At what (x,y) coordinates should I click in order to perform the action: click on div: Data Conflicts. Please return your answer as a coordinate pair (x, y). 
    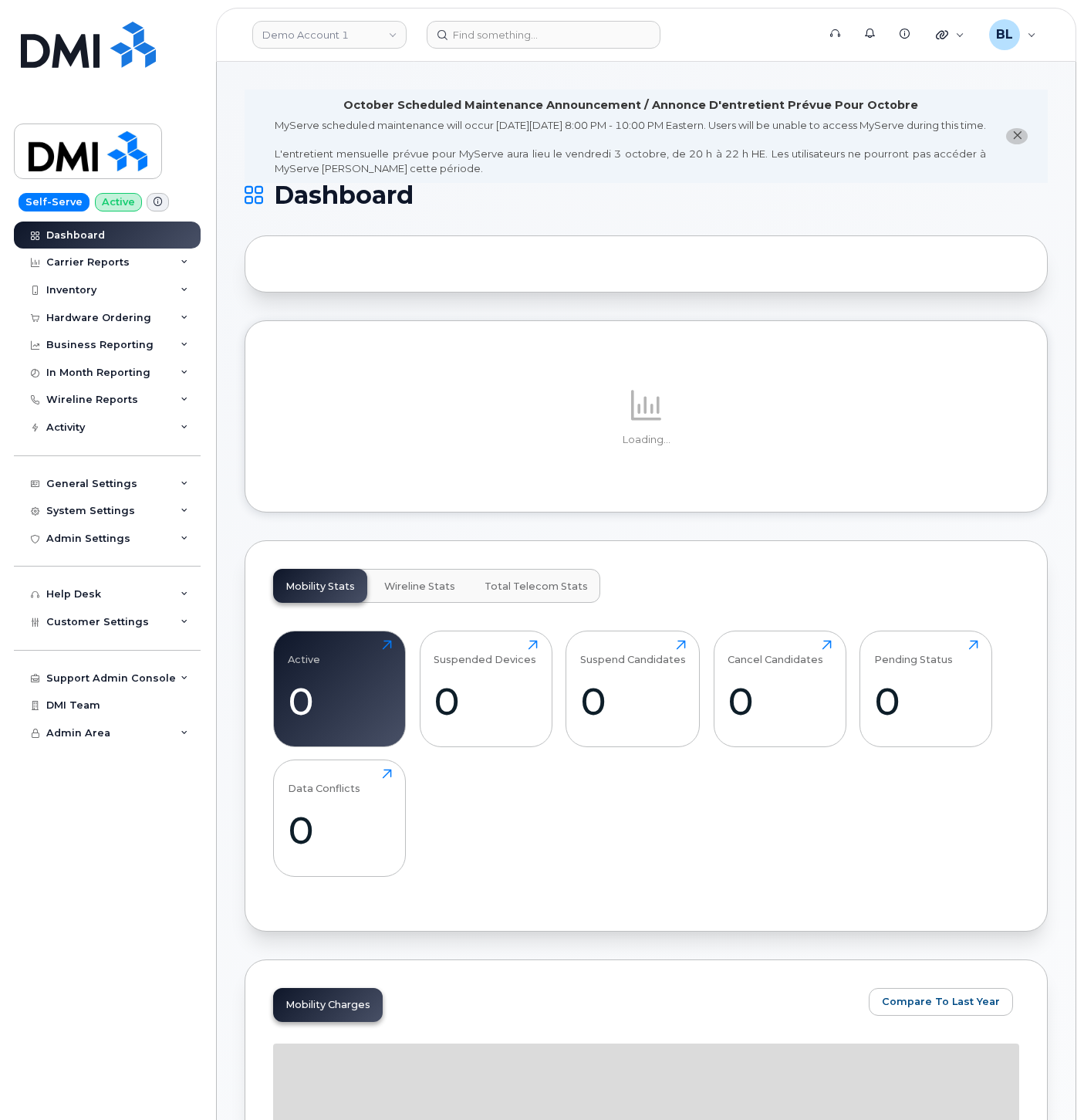
    Looking at the image, I should click on (324, 781).